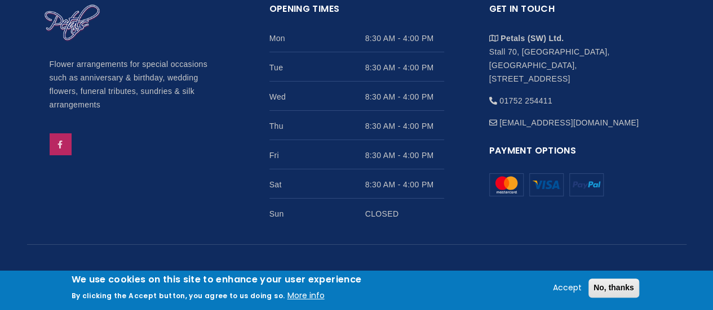 This screenshot has height=310, width=713. Describe the element at coordinates (72, 23) in the screenshot. I see `img: Home` at that location.